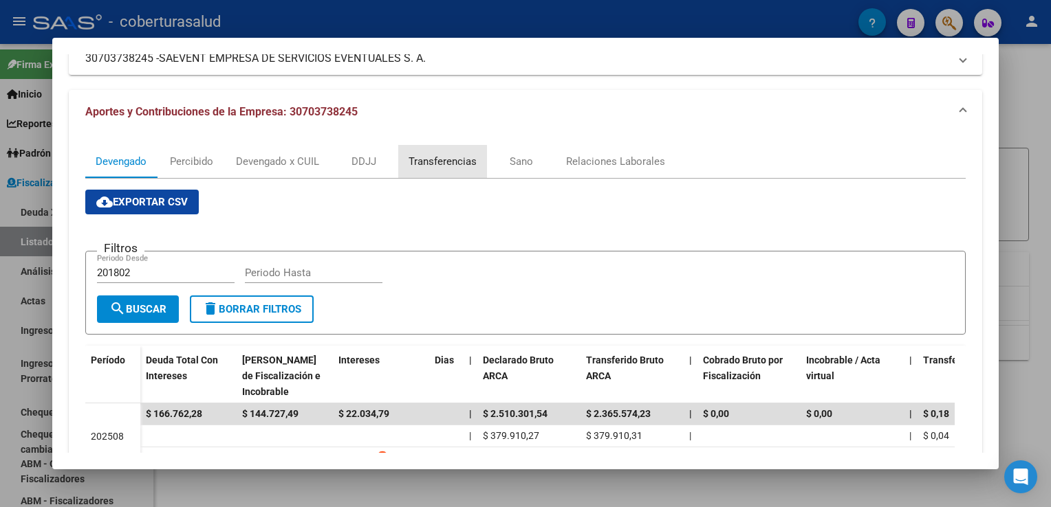 The height and width of the screenshot is (507, 1051). Describe the element at coordinates (221, 111) in the screenshot. I see `span: Aportes y Contribuciones de la Empresa: 30703738245` at that location.